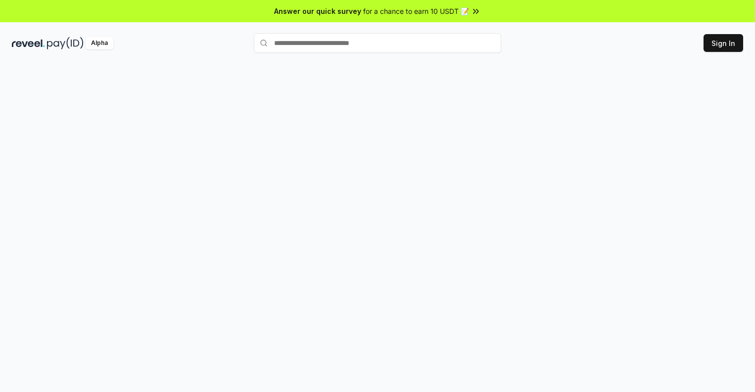 This screenshot has width=755, height=392. I want to click on span: for a chance to earn 10 USDT 📝, so click(416, 11).